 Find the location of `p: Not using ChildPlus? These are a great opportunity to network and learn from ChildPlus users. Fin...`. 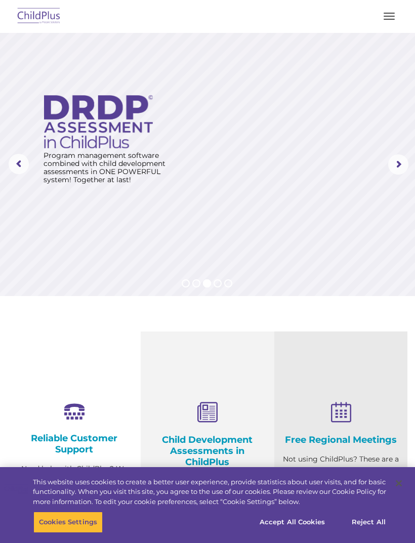

p: Not using ChildPlus? These are a great opportunity to network and learn from ChildPlus users. Fin... is located at coordinates (341, 485).